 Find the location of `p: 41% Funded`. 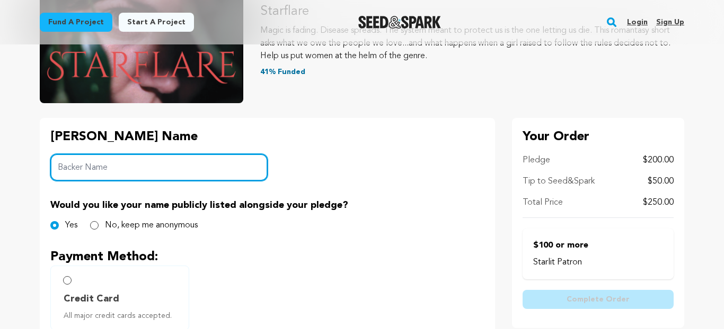

p: 41% Funded is located at coordinates (472, 72).